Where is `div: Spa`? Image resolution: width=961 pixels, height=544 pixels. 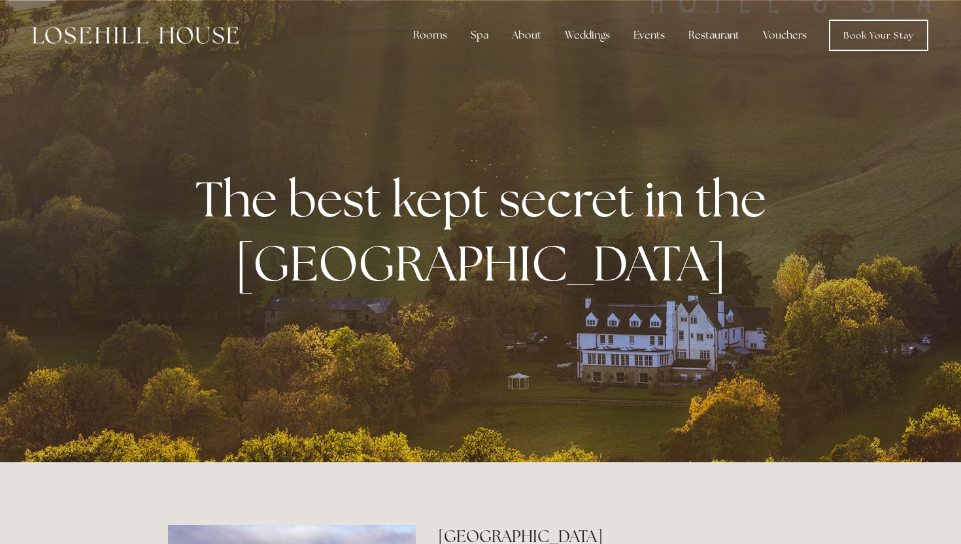 div: Spa is located at coordinates (479, 35).